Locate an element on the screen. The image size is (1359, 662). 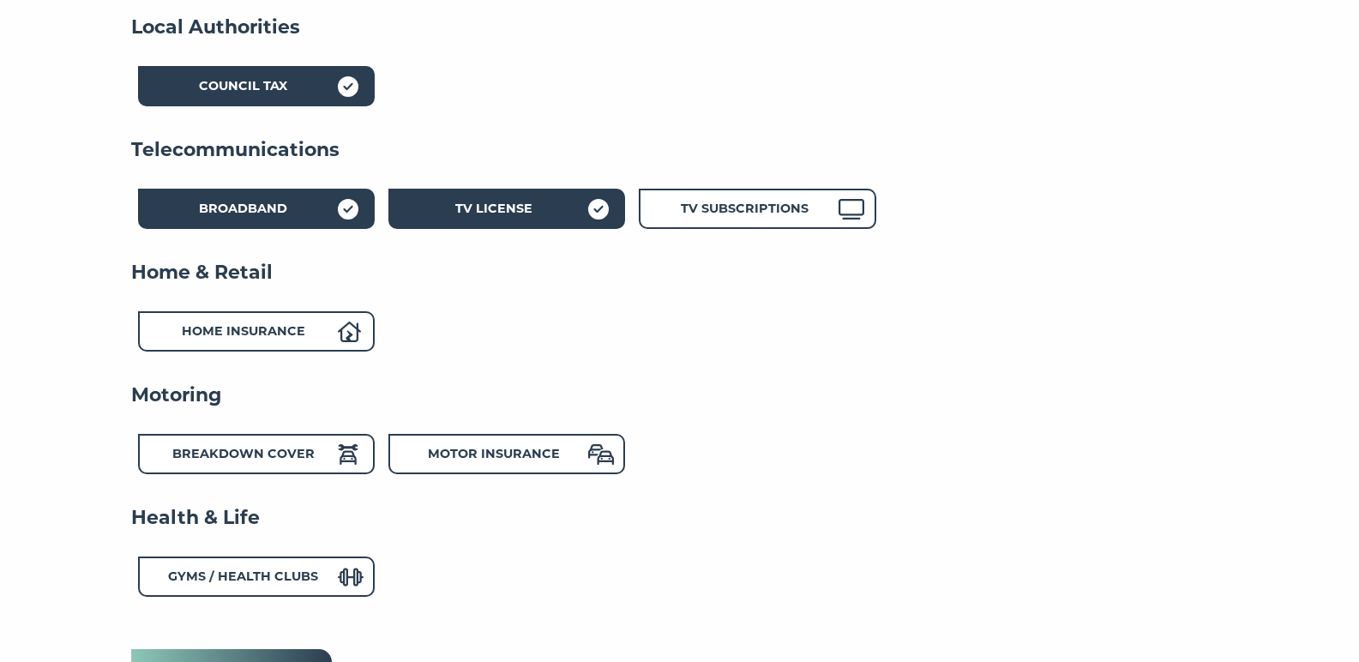
div: TV License is located at coordinates (507, 208).